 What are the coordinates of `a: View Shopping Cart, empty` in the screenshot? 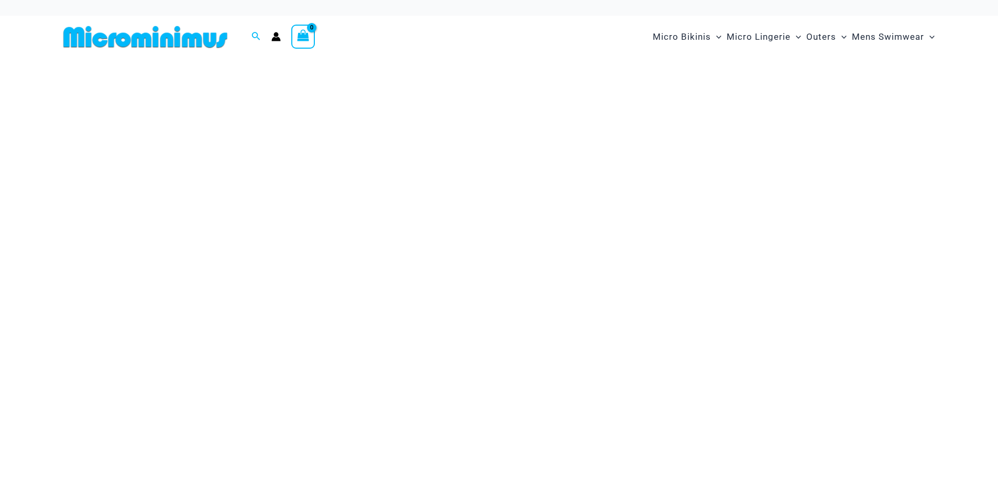 It's located at (303, 37).